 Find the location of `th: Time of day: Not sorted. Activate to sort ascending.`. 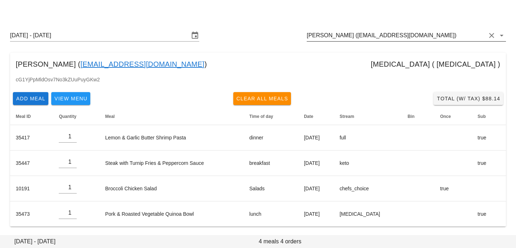

th: Time of day: Not sorted. Activate to sort ascending. is located at coordinates (271, 116).